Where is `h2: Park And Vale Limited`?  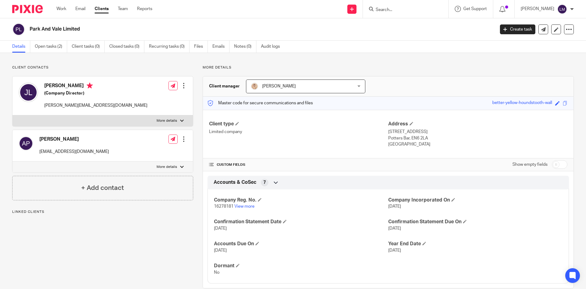 h2: Park And Vale Limited is located at coordinates (214, 29).